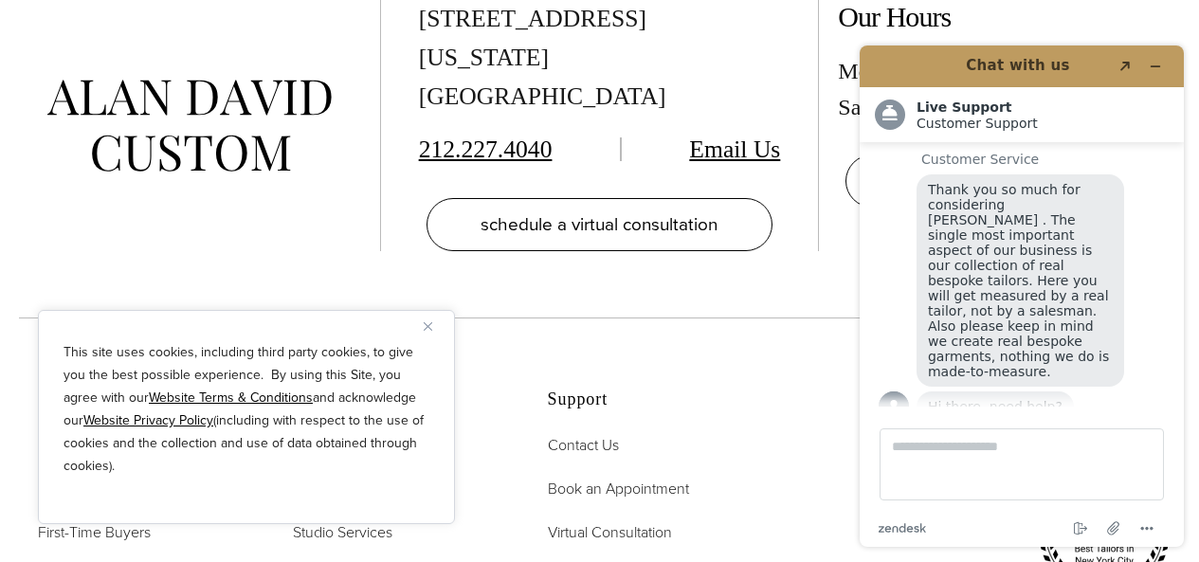 The width and height of the screenshot is (1199, 562). What do you see at coordinates (236, 498) in the screenshot?
I see `button: End chat` at bounding box center [236, 498].